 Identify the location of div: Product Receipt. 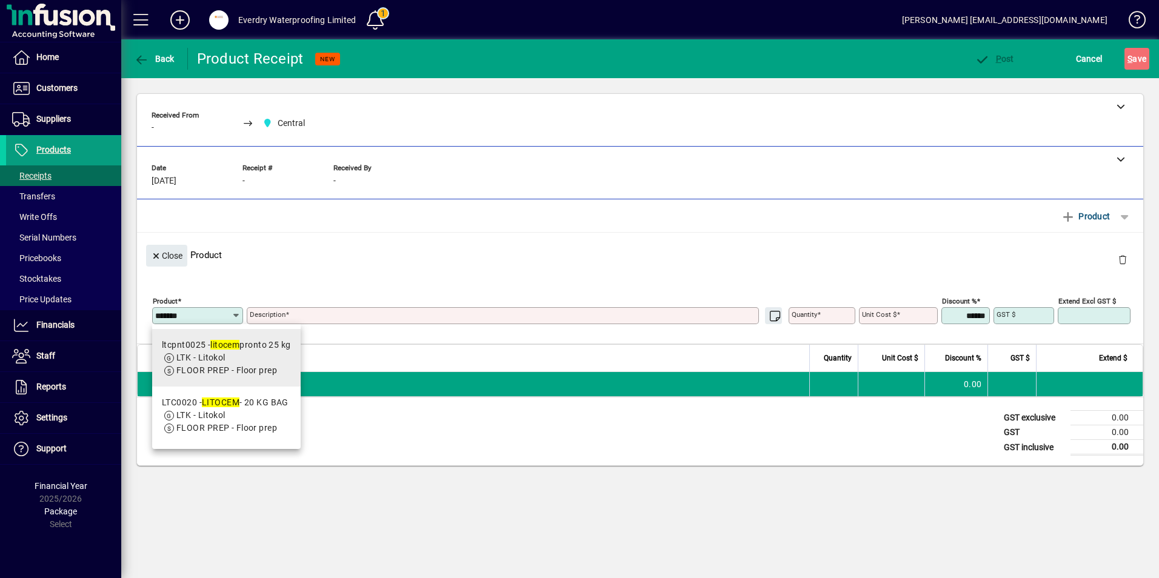
(250, 59).